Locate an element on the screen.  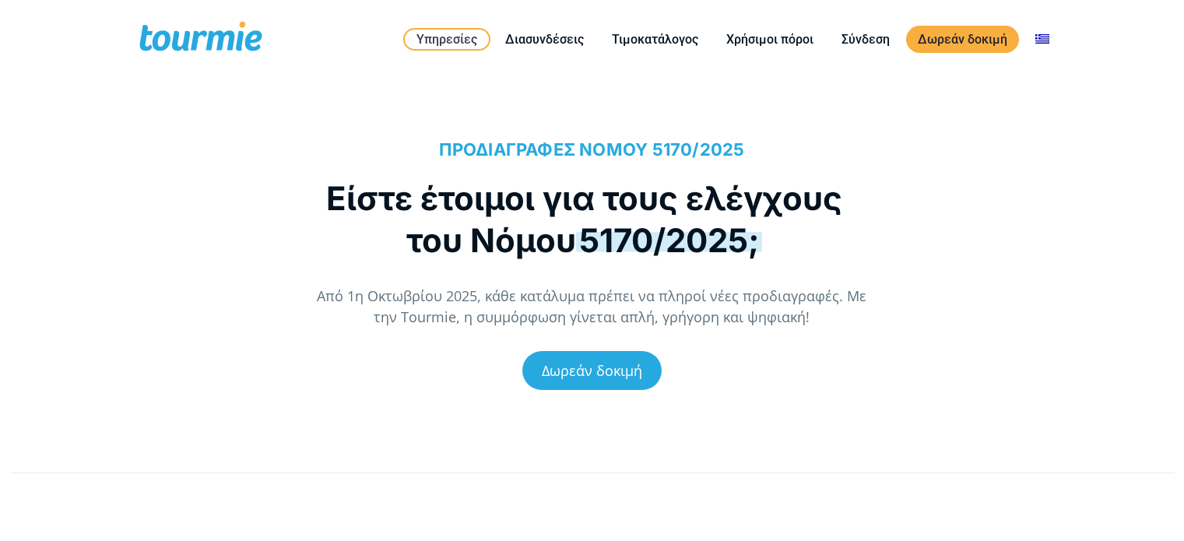
p: Από 1η Οκτωβρίου 2025, κάθε κατάλυμα πρέπει να πληροί νέες προδιαγραφές. Με την Tourmie, η συμμόρ... is located at coordinates (592, 307).